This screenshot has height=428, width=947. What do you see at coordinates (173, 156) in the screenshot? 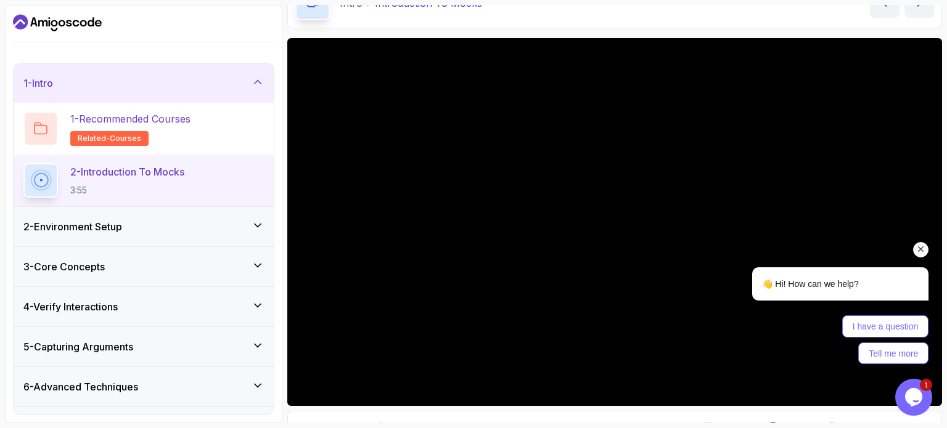
I see `button: I have a question` at bounding box center [173, 156].